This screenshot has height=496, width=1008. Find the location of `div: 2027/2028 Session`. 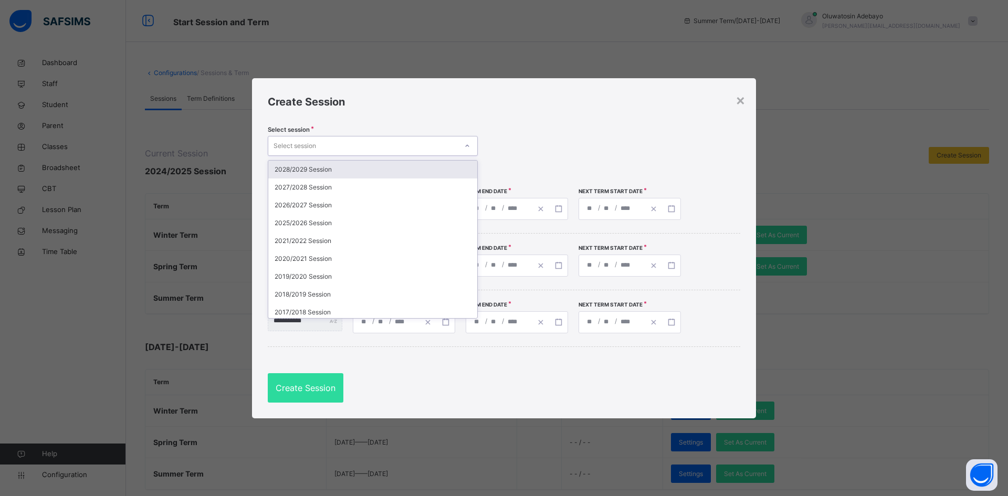

div: 2027/2028 Session is located at coordinates (373, 187).